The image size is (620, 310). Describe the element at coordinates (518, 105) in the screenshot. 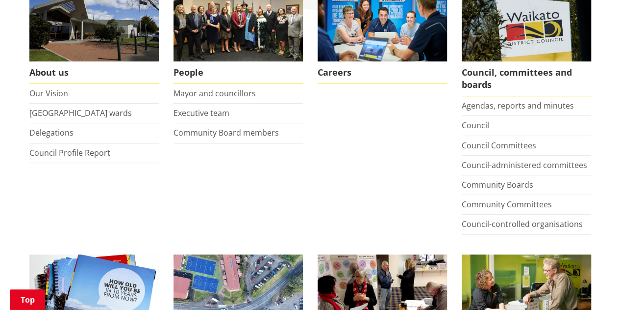

I see `a: Agendas, reports and minutes` at that location.